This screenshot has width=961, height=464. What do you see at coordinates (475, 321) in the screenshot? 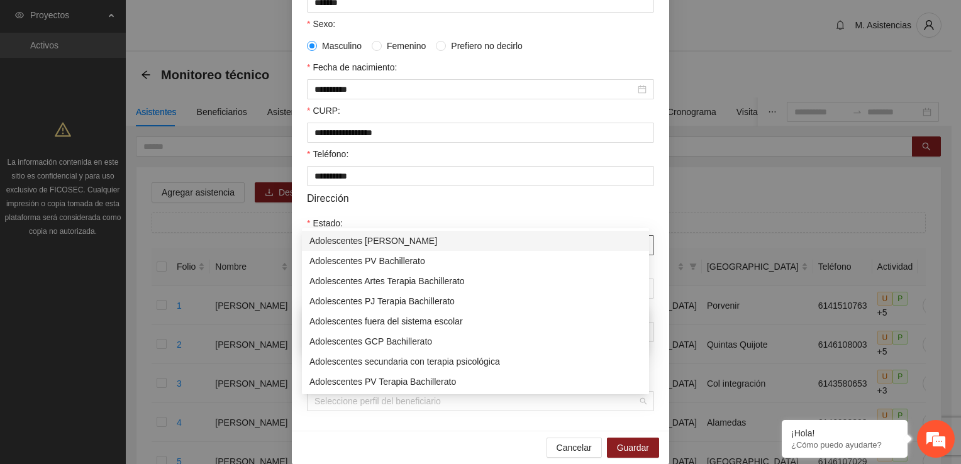
I see `div: Adolescentes fuera del sistema escolar` at bounding box center [475, 321].